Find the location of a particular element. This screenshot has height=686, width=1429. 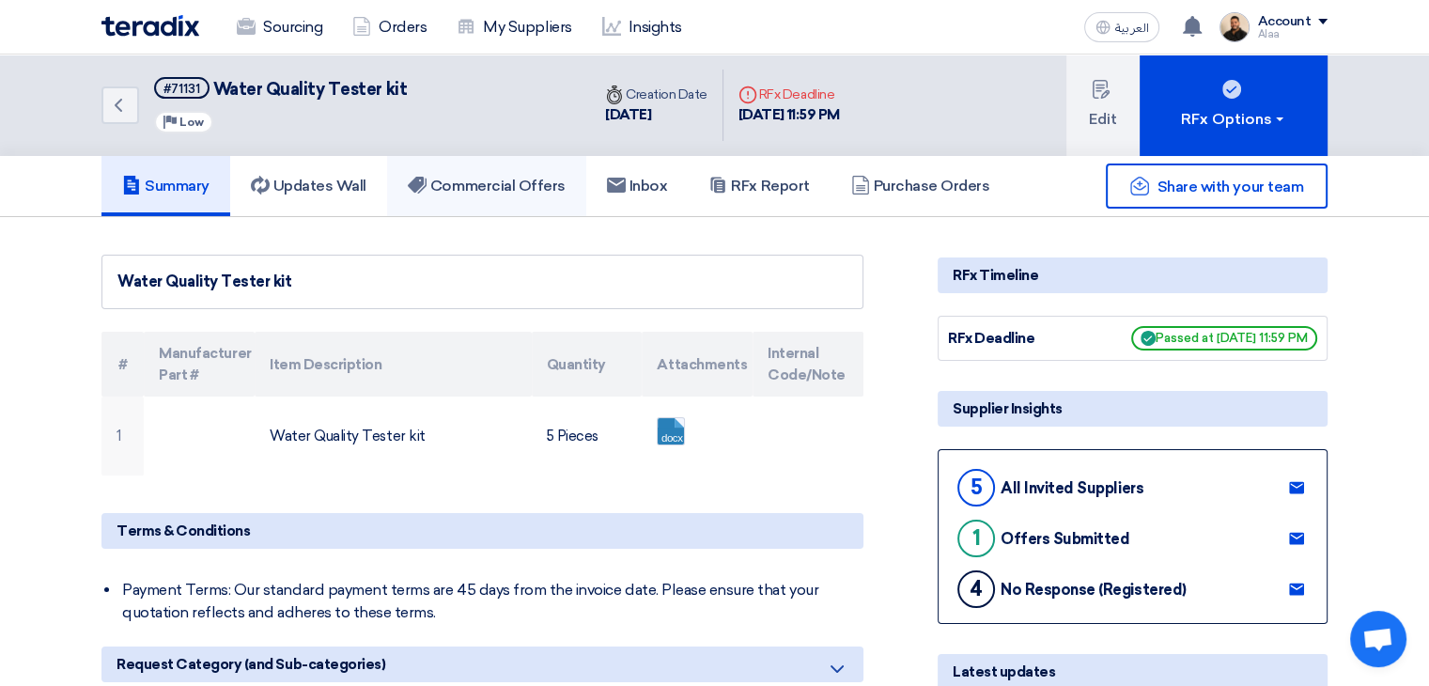

h5: Water Quality Tester kit is located at coordinates (280, 88).